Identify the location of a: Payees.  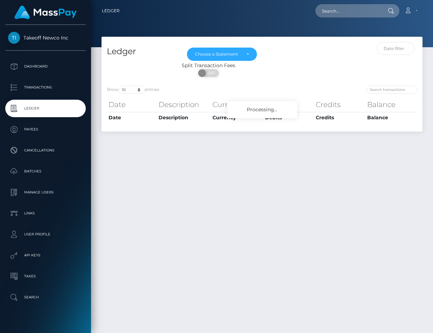
(46, 130).